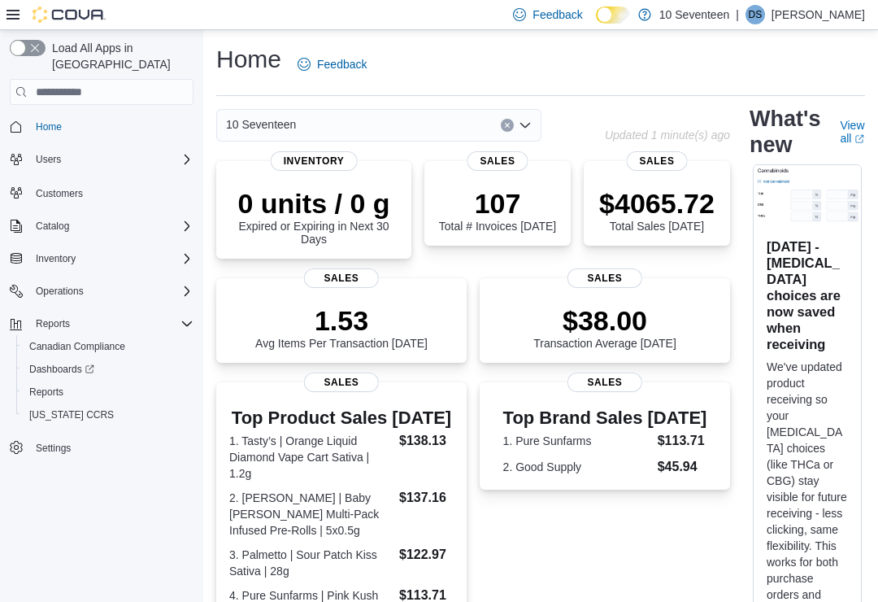 This screenshot has height=602, width=878. What do you see at coordinates (314, 216) in the screenshot?
I see `div: Expired or Expiring in Next 30 Days` at bounding box center [314, 216].